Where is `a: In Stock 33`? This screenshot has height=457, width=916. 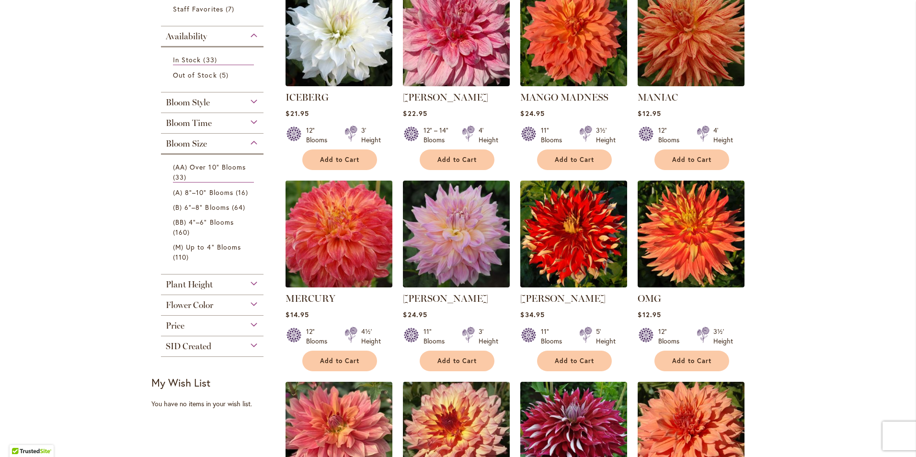 a: In Stock 33 is located at coordinates (213, 60).